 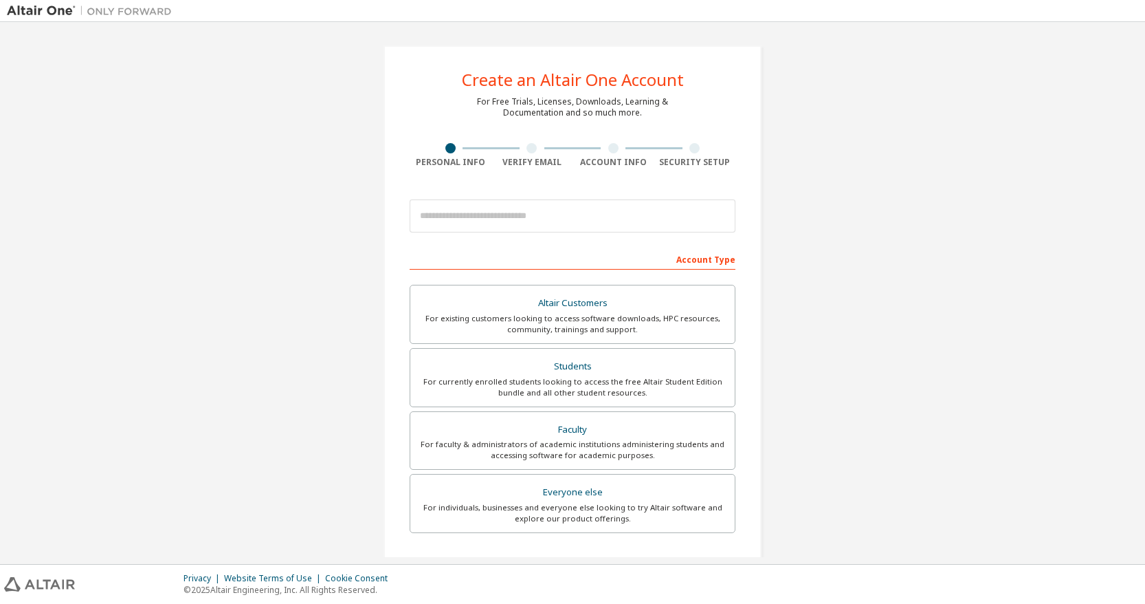 What do you see at coordinates (39, 584) in the screenshot?
I see `img: altair_logo.svg` at bounding box center [39, 584].